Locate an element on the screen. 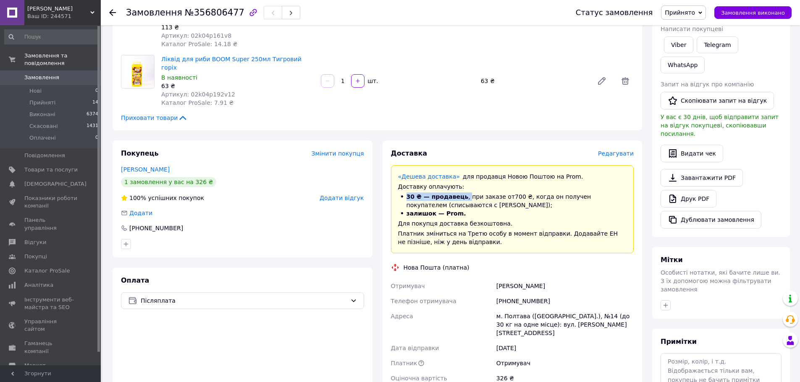 This screenshot has width=800, height=382. a: Telegram is located at coordinates (717, 45).